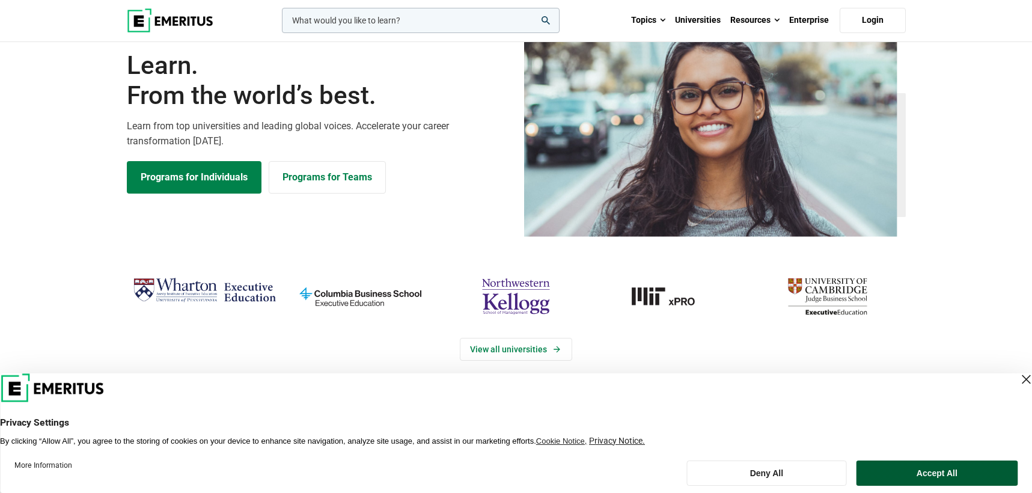 Image resolution: width=1032 pixels, height=493 pixels. I want to click on img: Learn from the world's best, so click(711, 126).